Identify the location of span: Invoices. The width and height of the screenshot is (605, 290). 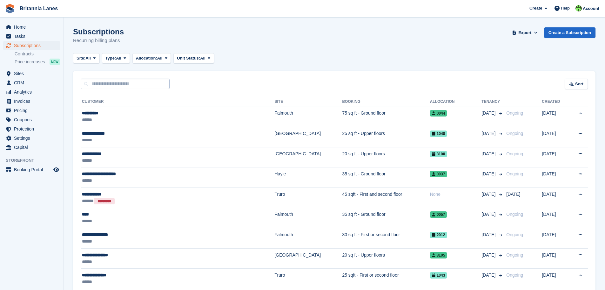
(33, 101).